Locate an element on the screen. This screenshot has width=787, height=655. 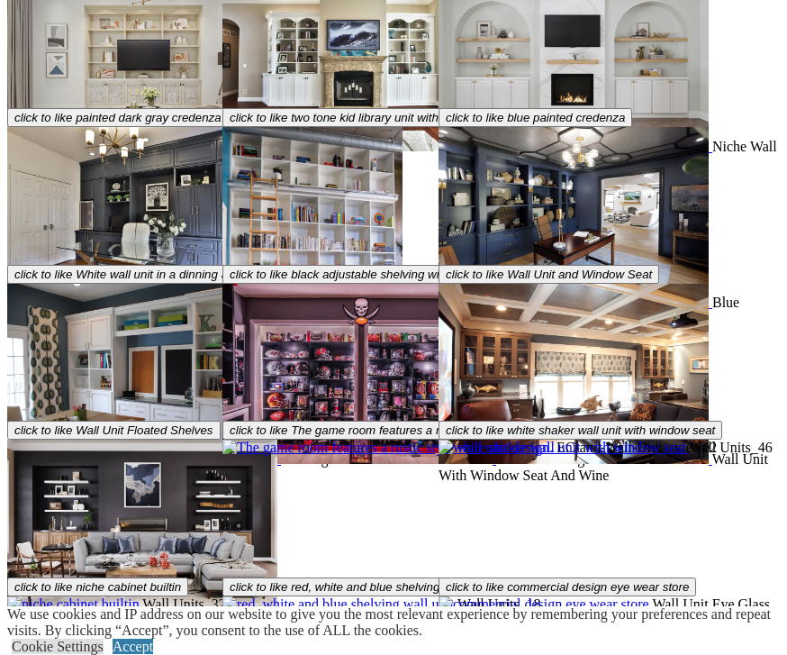
span: click to like Wall Unit Floated Shelves is located at coordinates (113, 429).